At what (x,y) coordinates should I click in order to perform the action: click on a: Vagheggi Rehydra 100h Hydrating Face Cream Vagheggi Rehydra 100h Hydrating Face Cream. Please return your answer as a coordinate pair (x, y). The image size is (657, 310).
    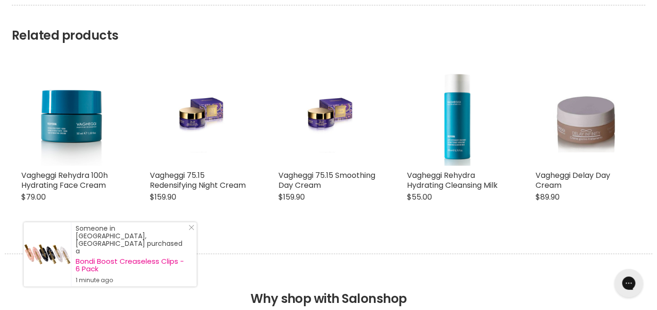
    Looking at the image, I should click on (71, 116).